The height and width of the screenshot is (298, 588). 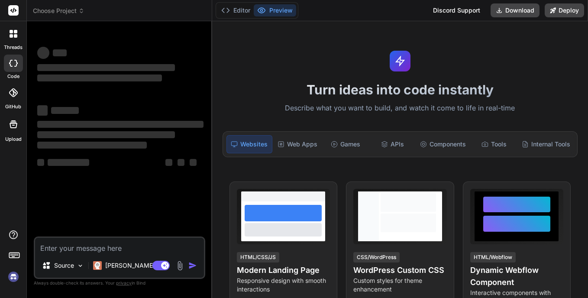 What do you see at coordinates (275, 10) in the screenshot?
I see `button: Preview` at bounding box center [275, 10].